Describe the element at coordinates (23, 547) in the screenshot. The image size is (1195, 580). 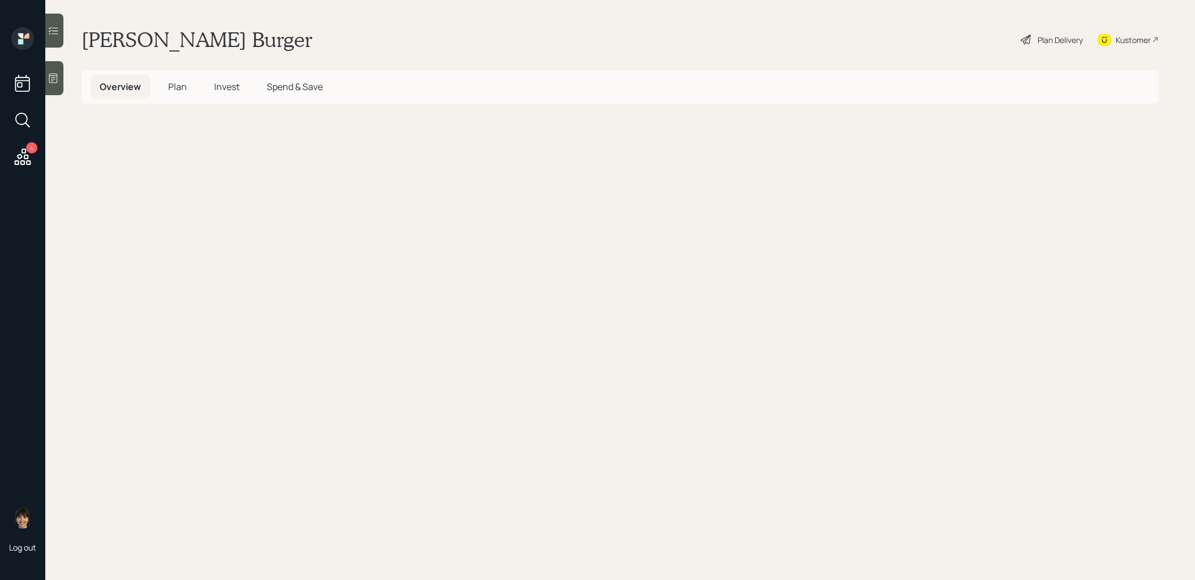
I see `div: Log out` at that location.